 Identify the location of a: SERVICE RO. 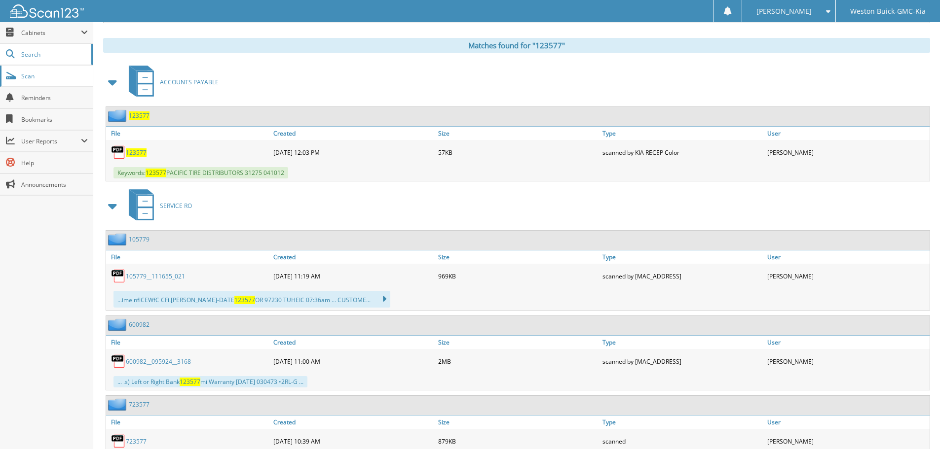
(157, 206).